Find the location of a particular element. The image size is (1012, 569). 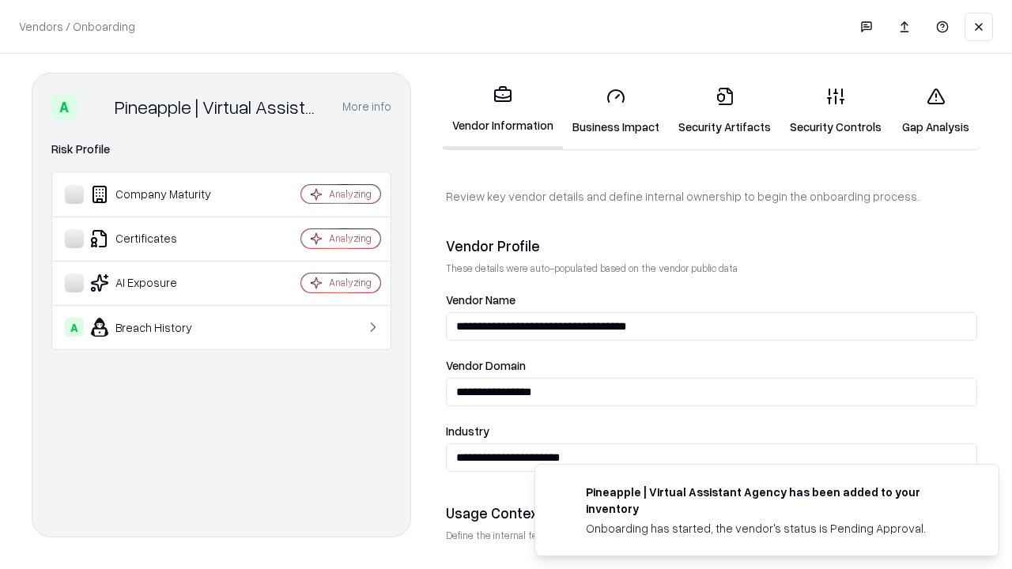

label: Industry is located at coordinates (711, 431).